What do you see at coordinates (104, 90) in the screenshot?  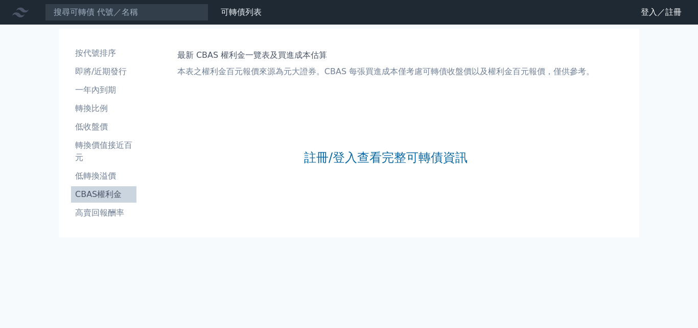 I see `a: 一年內到期` at bounding box center [104, 90].